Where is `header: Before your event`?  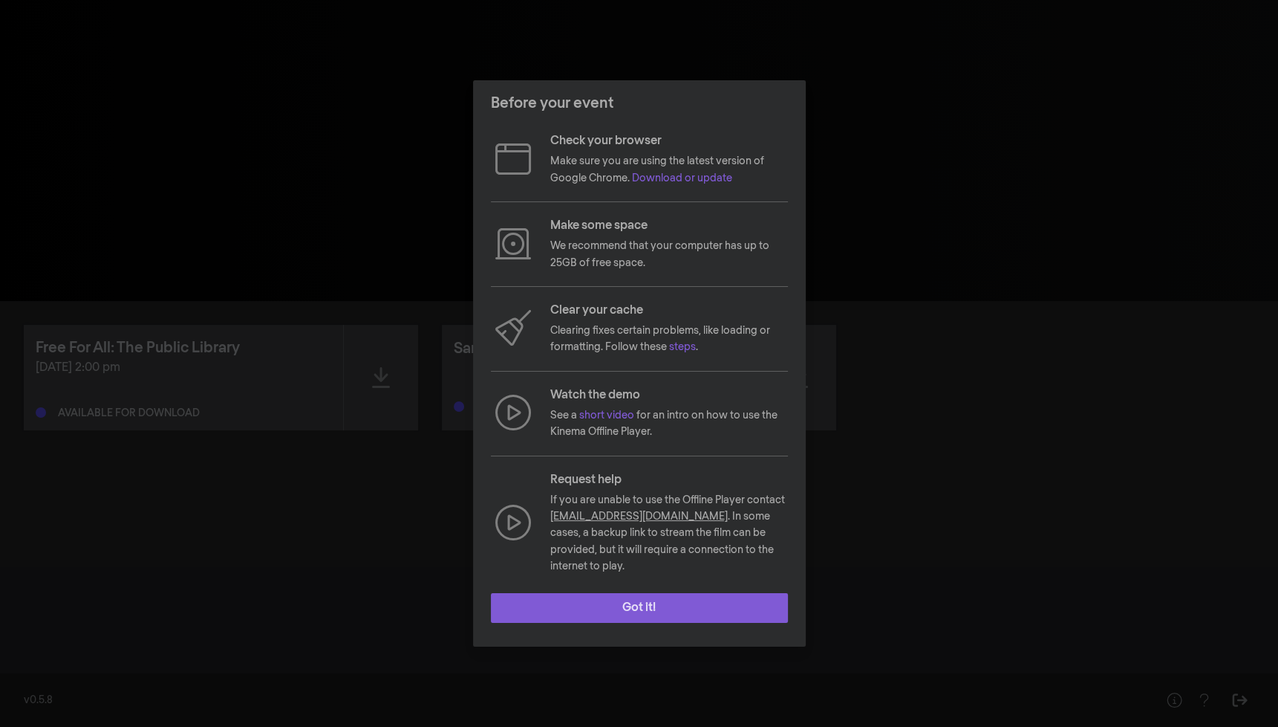 header: Before your event is located at coordinates (640, 103).